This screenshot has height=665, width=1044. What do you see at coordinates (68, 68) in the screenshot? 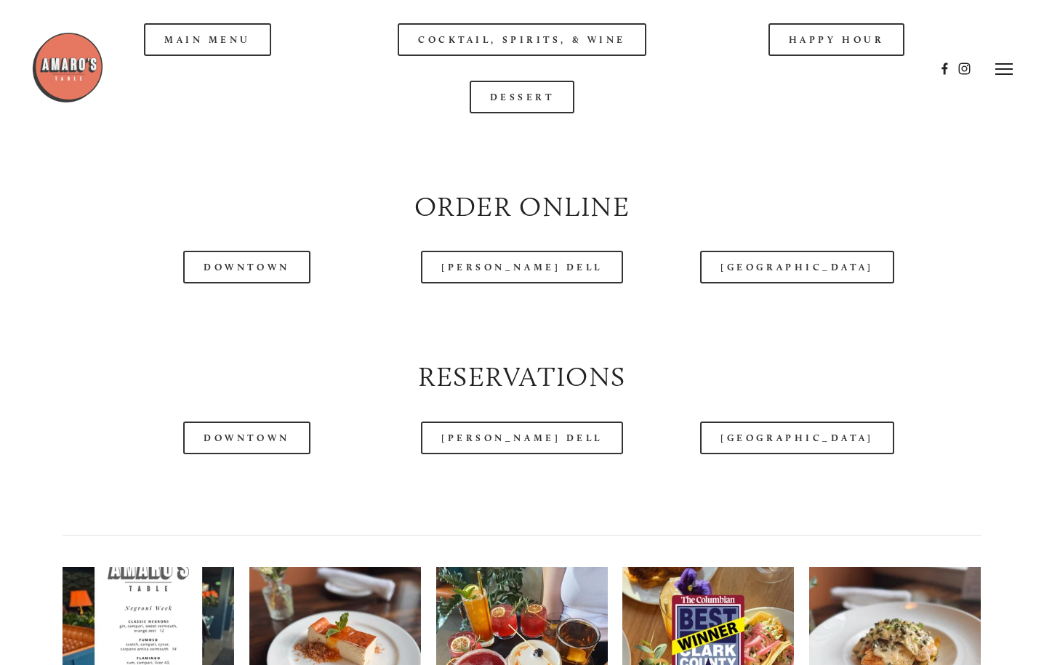
I see `img: Amaro's Table` at bounding box center [68, 68].